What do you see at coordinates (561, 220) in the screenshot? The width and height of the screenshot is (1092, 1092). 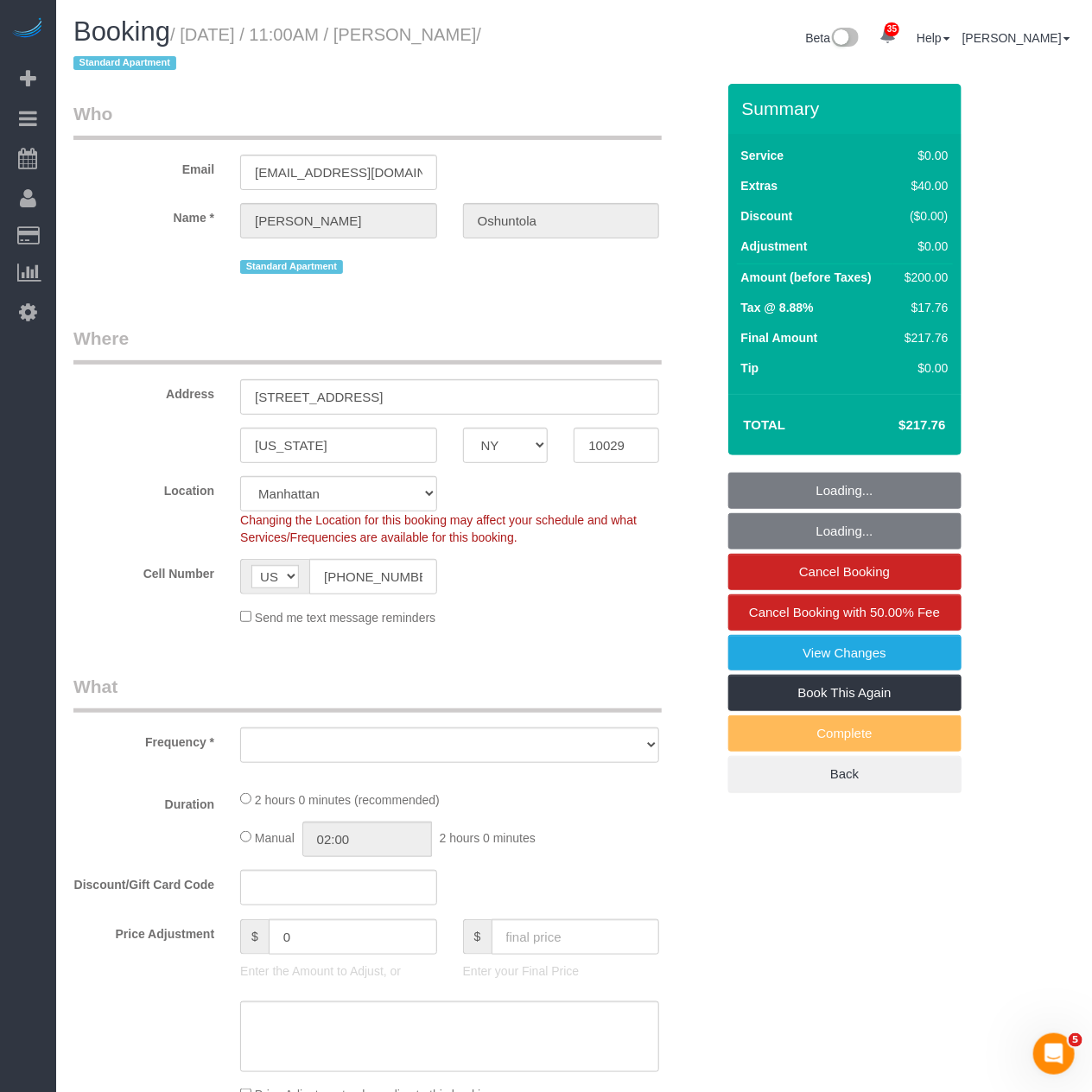 I see `input: Last Name` at bounding box center [561, 220].